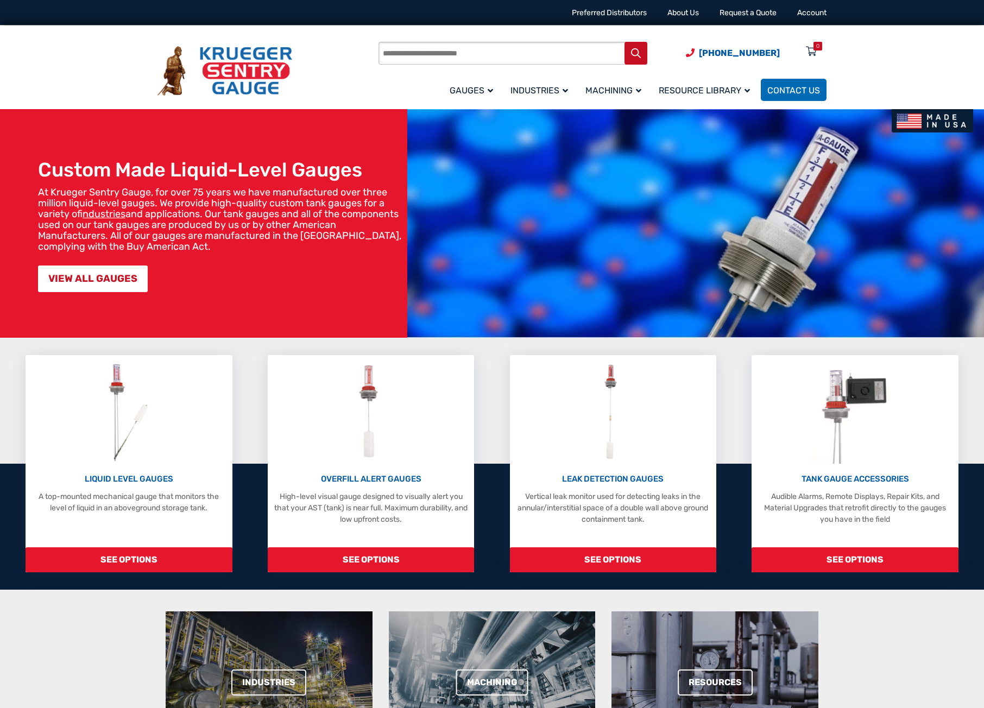 The height and width of the screenshot is (708, 984). I want to click on img: Overfill Alert Gauges, so click(371, 412).